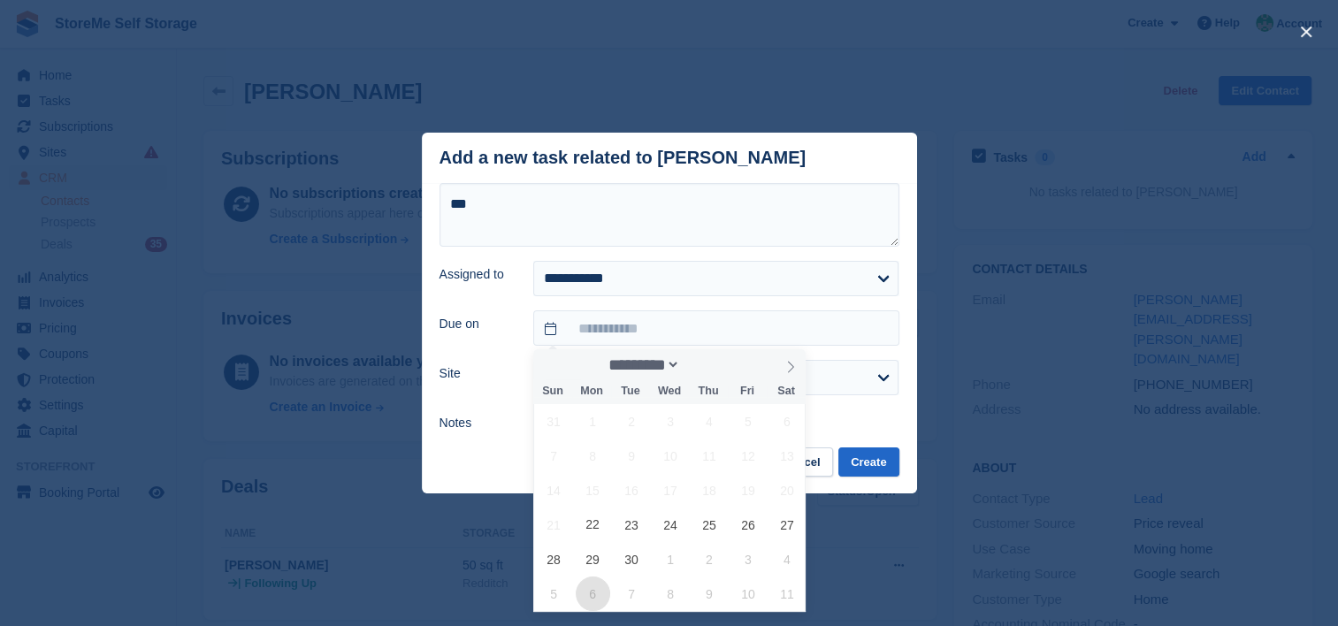 The height and width of the screenshot is (626, 1338). I want to click on span: September 7, 2025, so click(554, 456).